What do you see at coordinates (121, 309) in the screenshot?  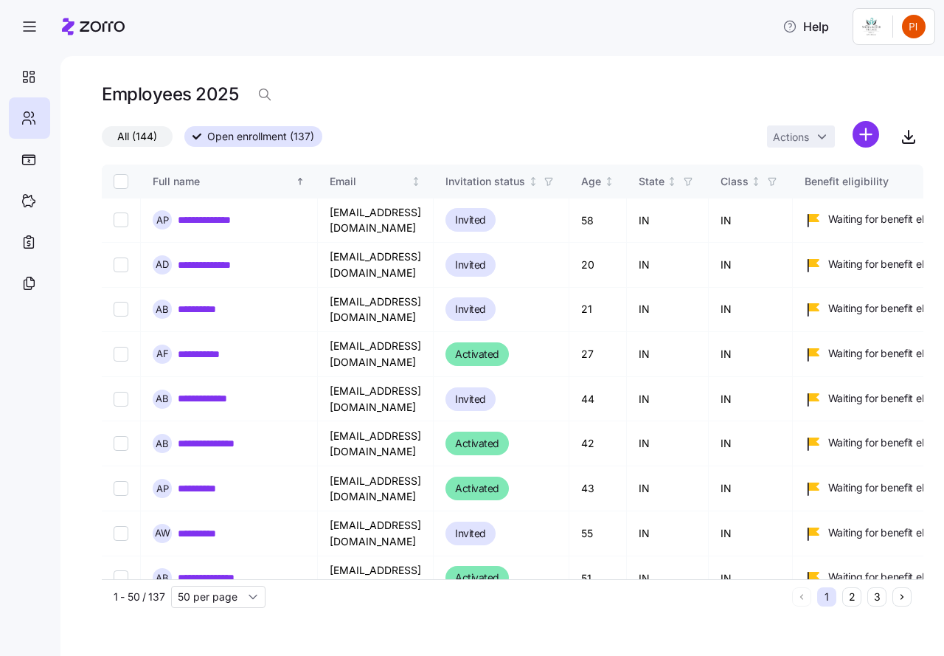 I see `input: Select record 3` at bounding box center [121, 309].